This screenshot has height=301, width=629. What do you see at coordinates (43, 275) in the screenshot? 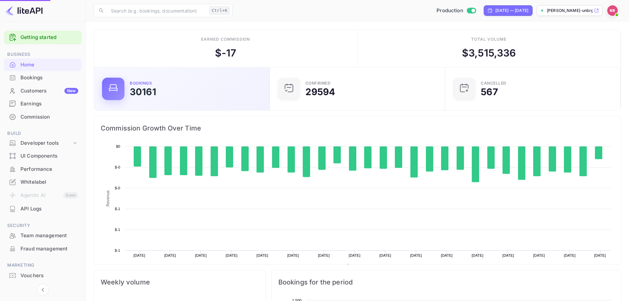
I see `a: Vouchers` at bounding box center [43, 275].